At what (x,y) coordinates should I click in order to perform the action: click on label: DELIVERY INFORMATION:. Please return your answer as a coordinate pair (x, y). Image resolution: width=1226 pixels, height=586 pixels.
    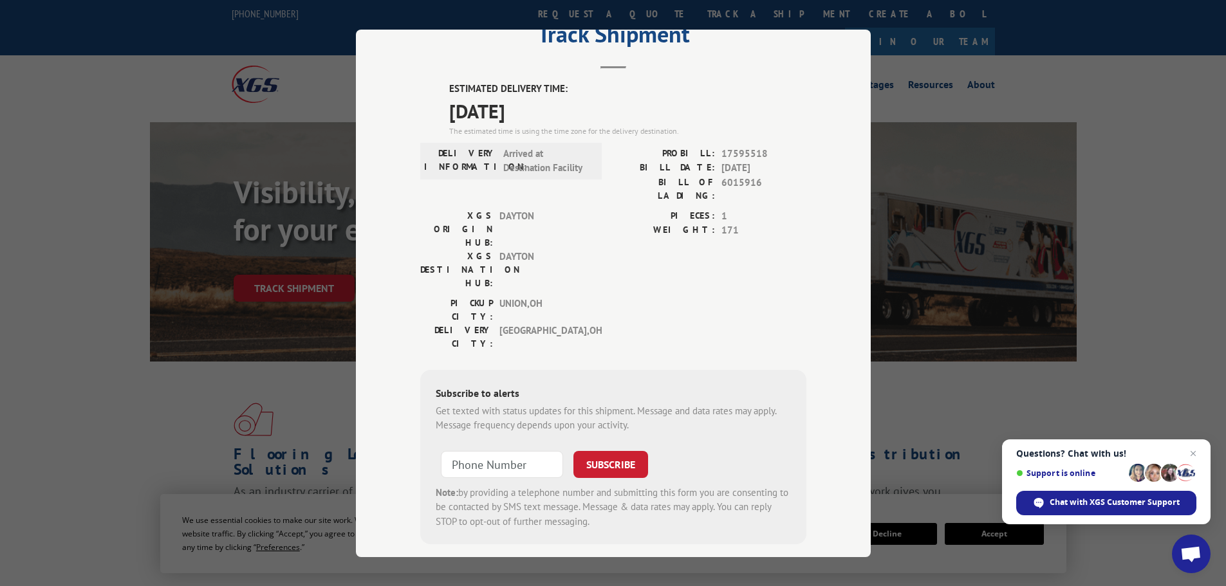
    Looking at the image, I should click on (460, 160).